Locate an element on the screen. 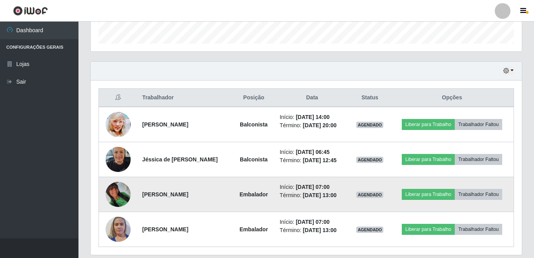  th: Data is located at coordinates (312, 98).